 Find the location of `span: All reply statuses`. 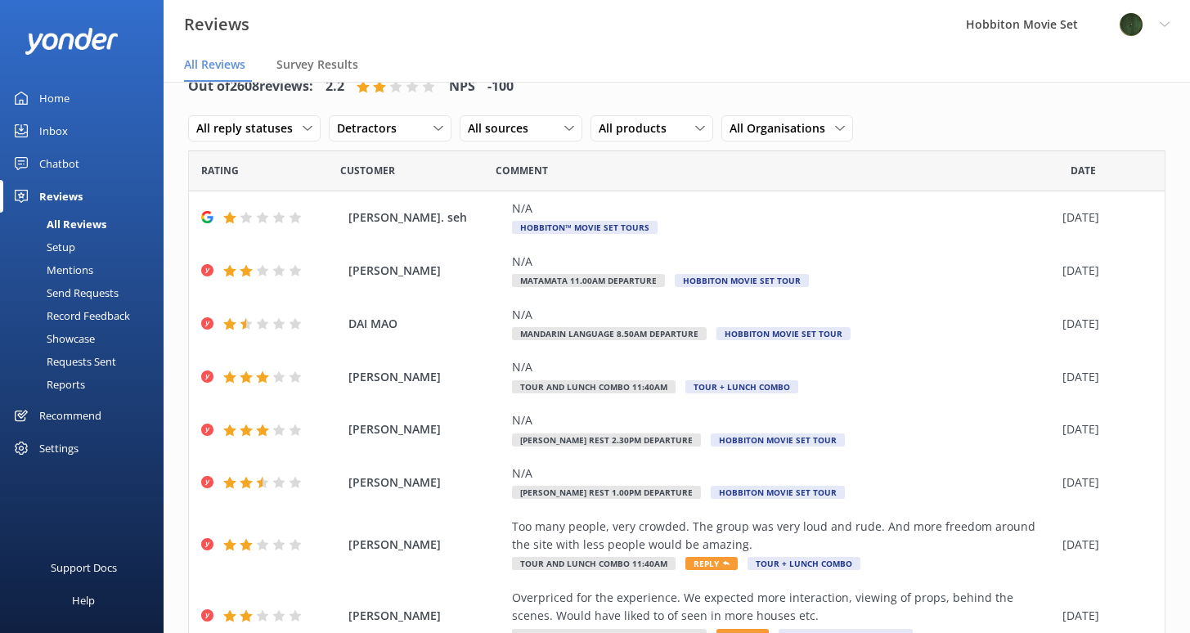

span: All reply statuses is located at coordinates (249, 128).